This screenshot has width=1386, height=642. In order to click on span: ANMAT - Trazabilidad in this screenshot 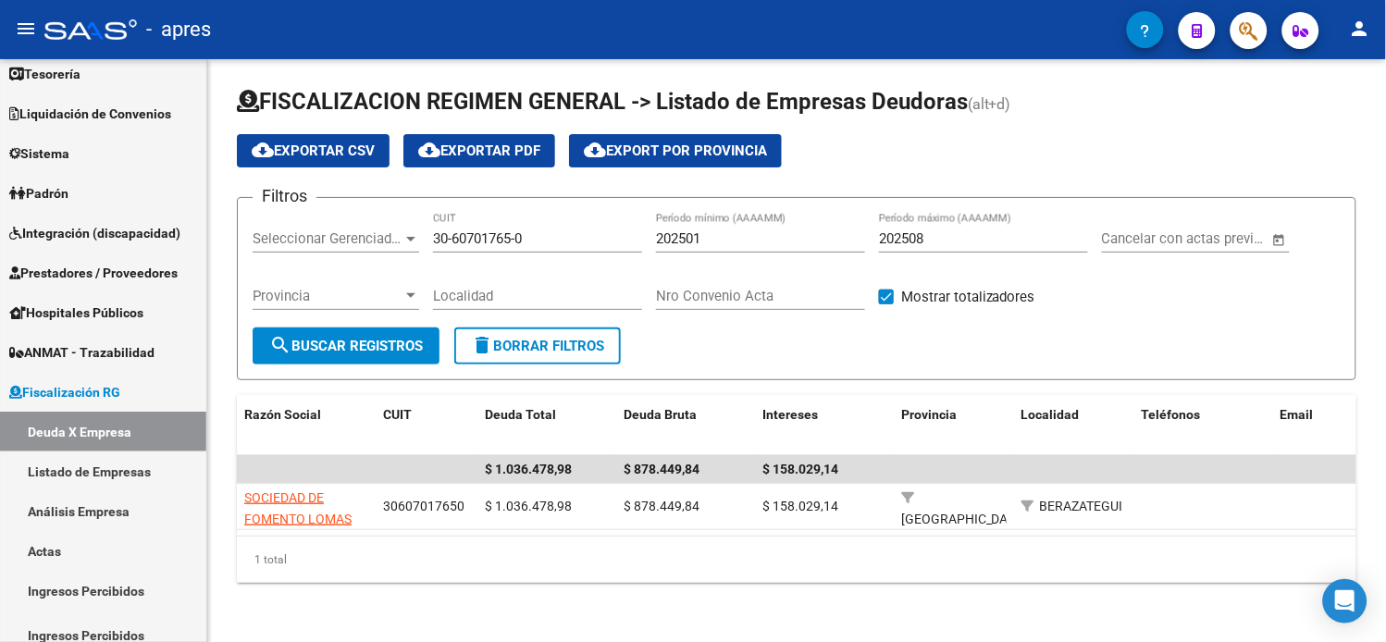, I will do `click(81, 352)`.